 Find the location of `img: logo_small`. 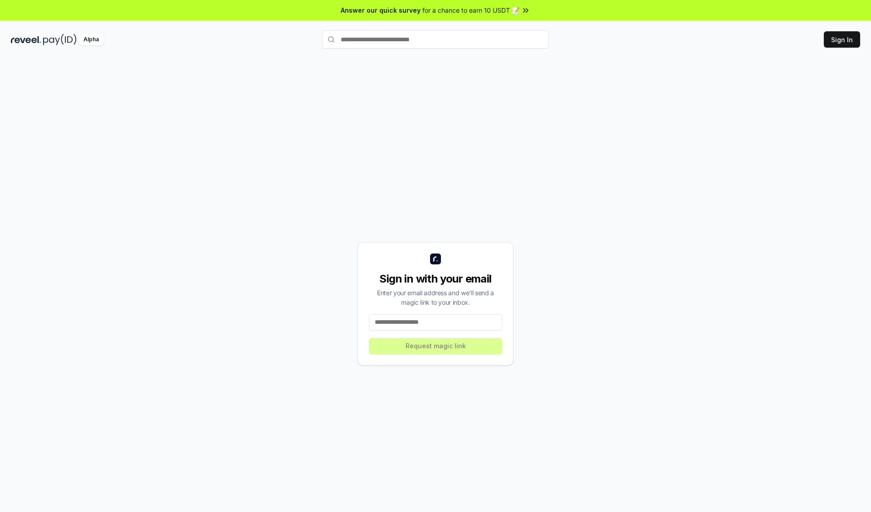

img: logo_small is located at coordinates (436, 259).